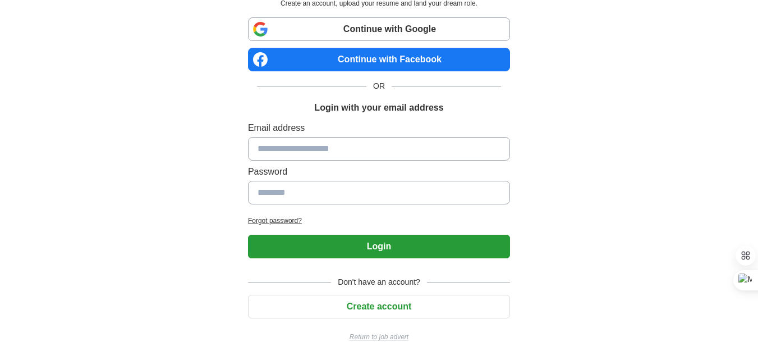 The width and height of the screenshot is (758, 360). Describe the element at coordinates (379, 337) in the screenshot. I see `p: Return to job advert` at that location.